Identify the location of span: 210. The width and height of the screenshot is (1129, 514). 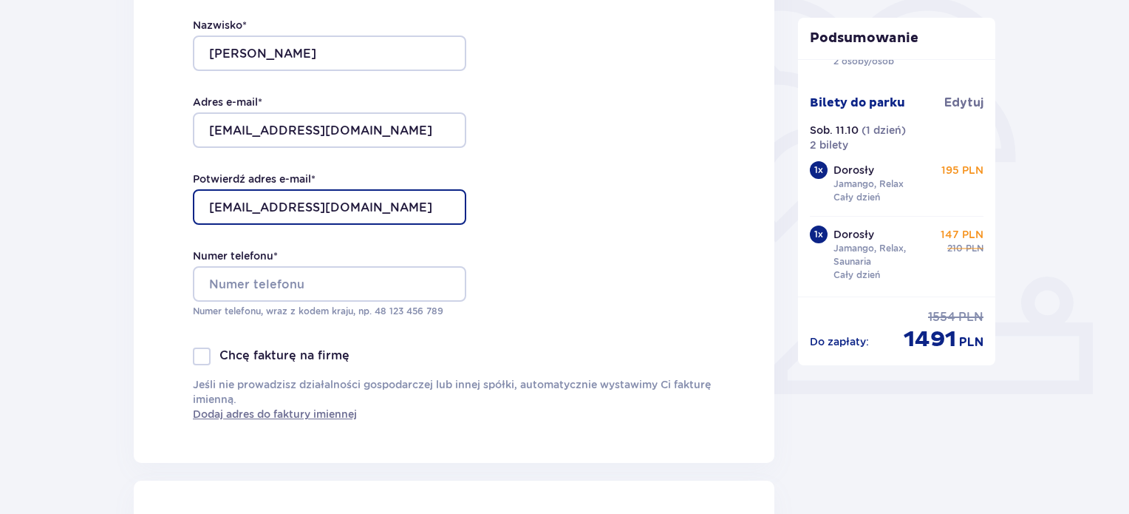
(955, 248).